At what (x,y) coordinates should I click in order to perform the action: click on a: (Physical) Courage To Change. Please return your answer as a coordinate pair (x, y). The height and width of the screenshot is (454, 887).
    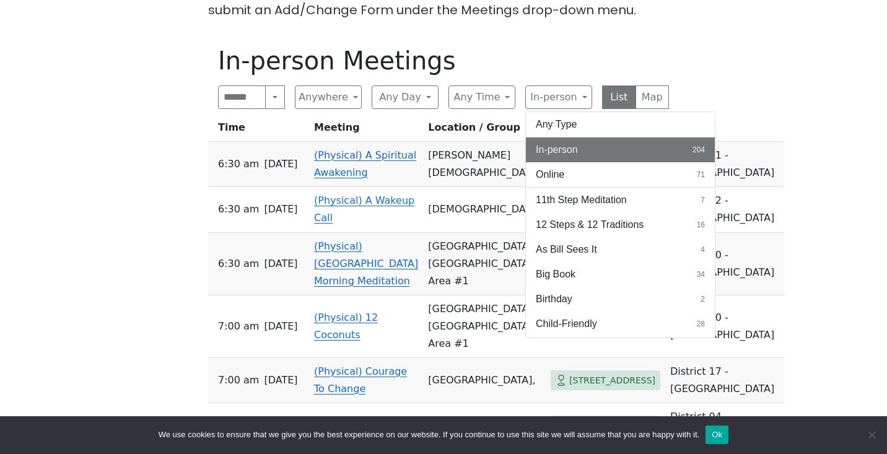
    Looking at the image, I should click on (360, 380).